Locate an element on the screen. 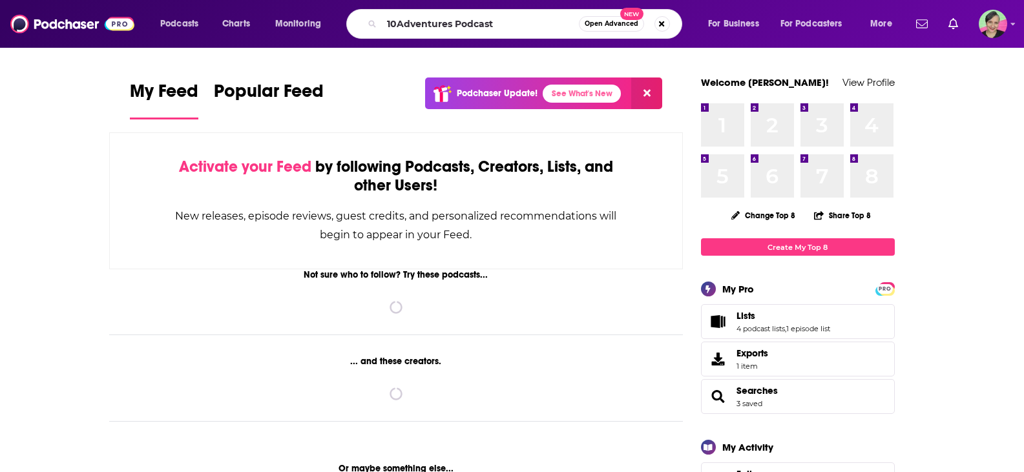  div: Search podcasts, credits, & more... is located at coordinates (526, 24).